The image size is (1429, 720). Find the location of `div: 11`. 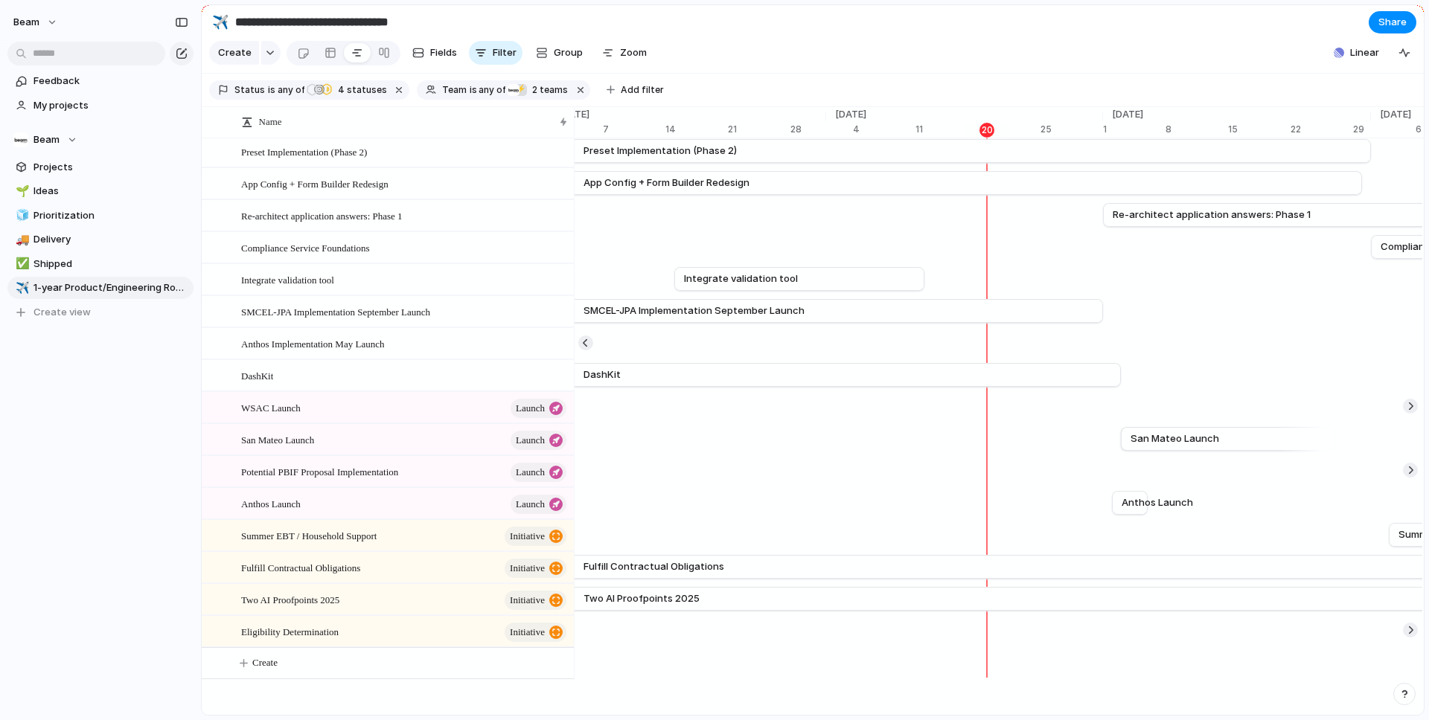

div: 11 is located at coordinates (947, 130).